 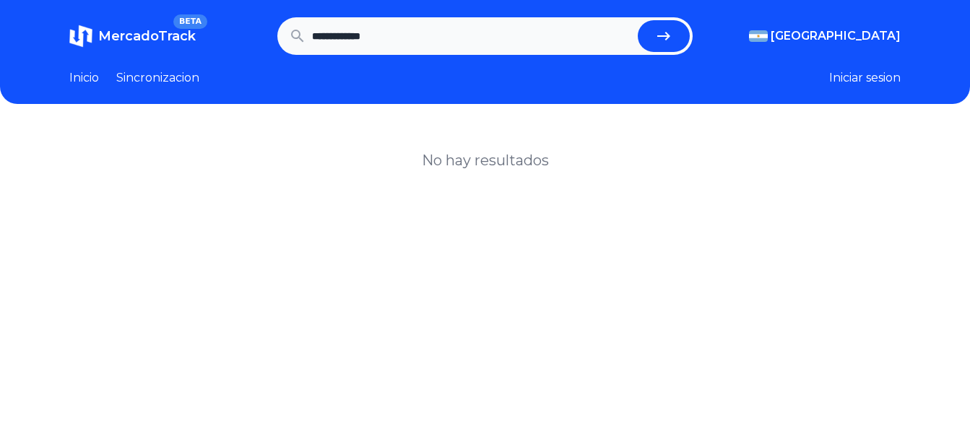 I want to click on h1: No hay resultados, so click(x=485, y=160).